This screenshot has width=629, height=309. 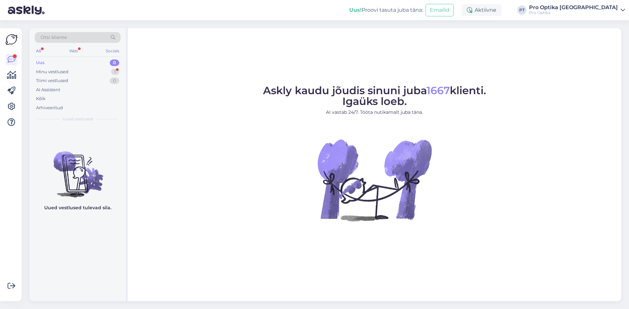 I want to click on div: AI Assistent, so click(x=48, y=90).